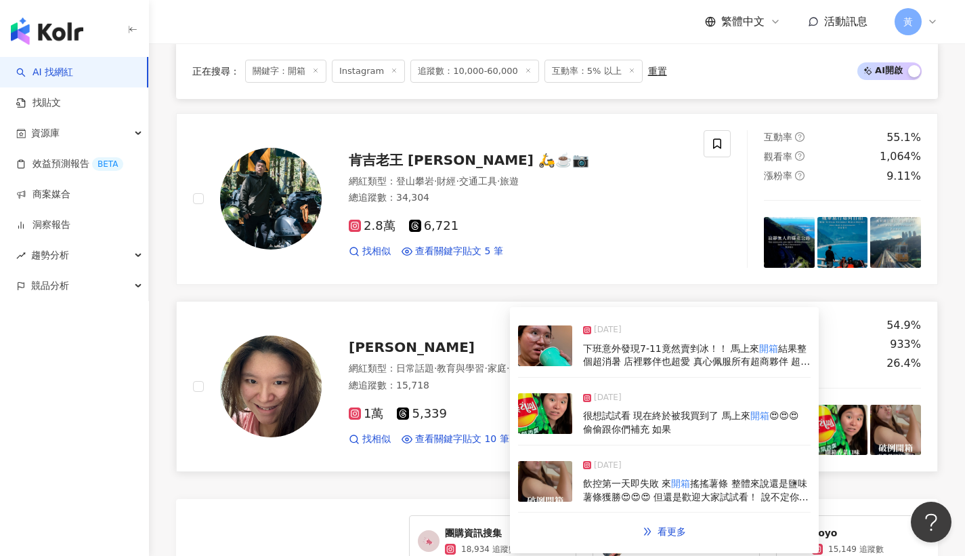  I want to click on a: 找貼文, so click(39, 103).